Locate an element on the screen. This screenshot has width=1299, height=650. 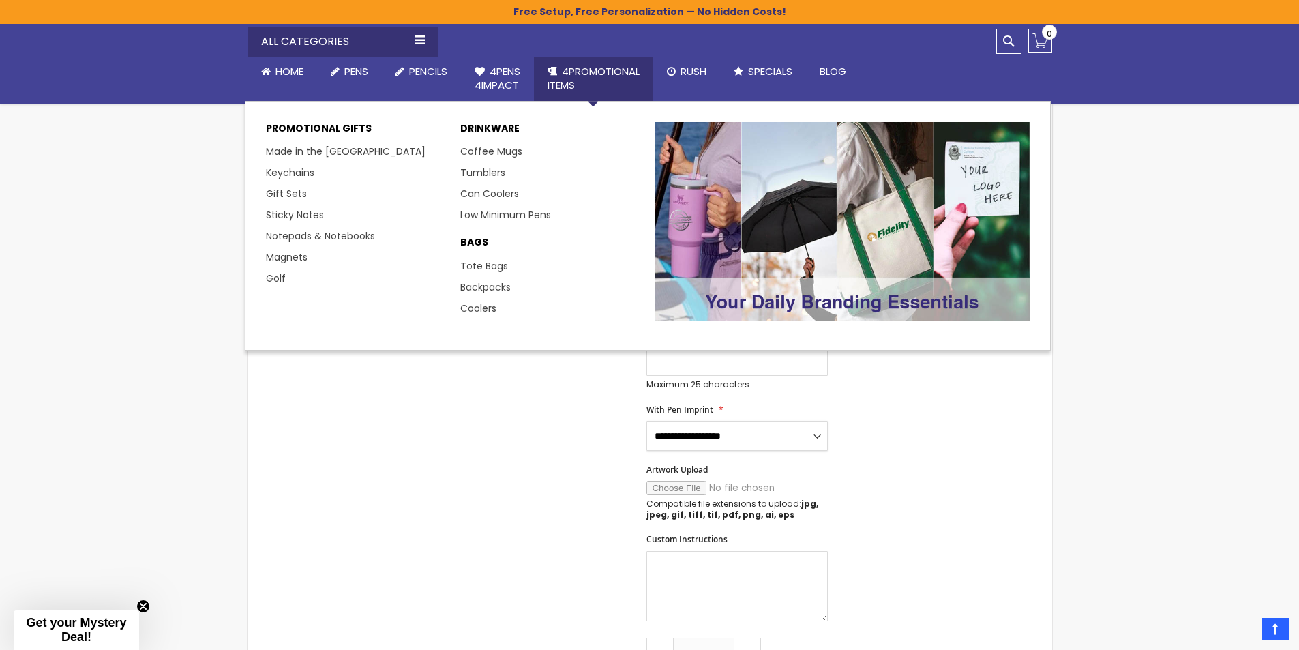
span: Blog is located at coordinates (832, 71).